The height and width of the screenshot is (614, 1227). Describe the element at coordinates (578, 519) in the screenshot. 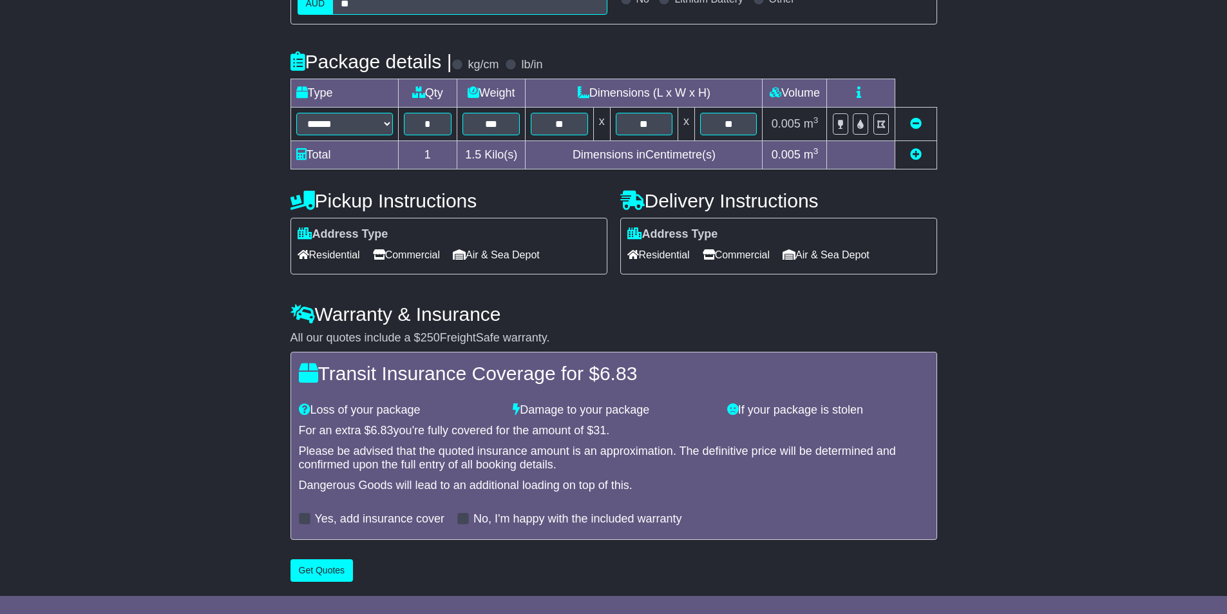

I see `label: No, I'm happy with the included warranty` at that location.